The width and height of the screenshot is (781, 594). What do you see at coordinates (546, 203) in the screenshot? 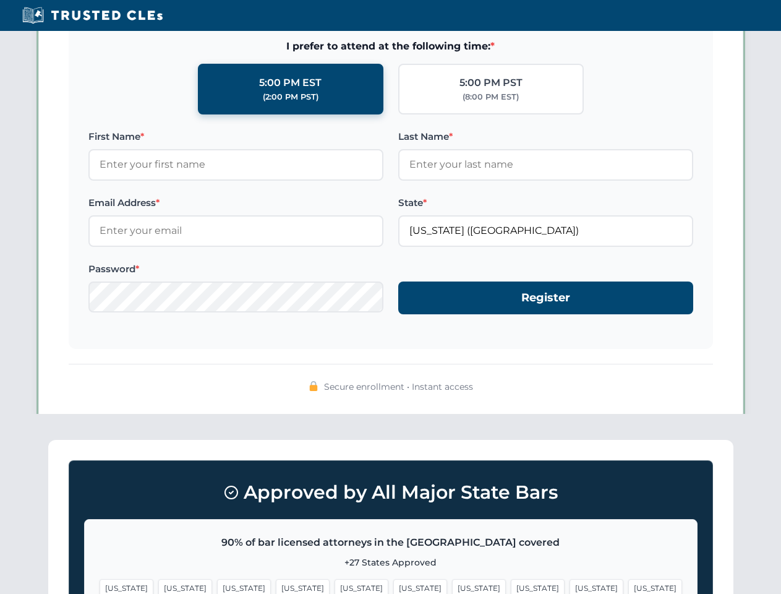
I see `label: State` at bounding box center [546, 203].